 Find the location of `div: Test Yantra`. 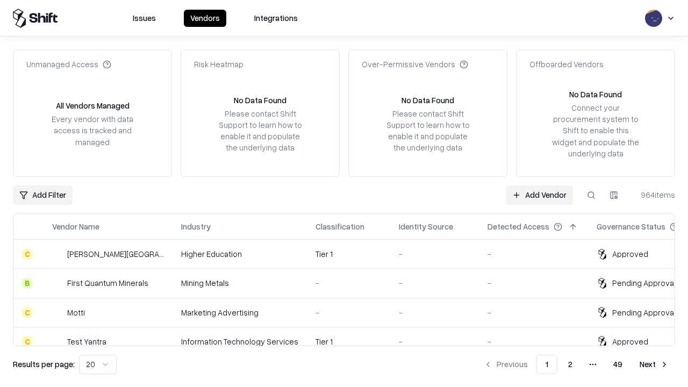

div: Test Yantra is located at coordinates (87, 341).